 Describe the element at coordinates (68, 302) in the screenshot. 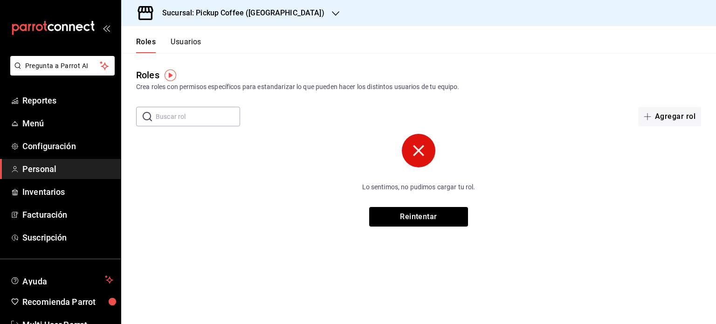

I see `span: Recomienda Parrot` at that location.